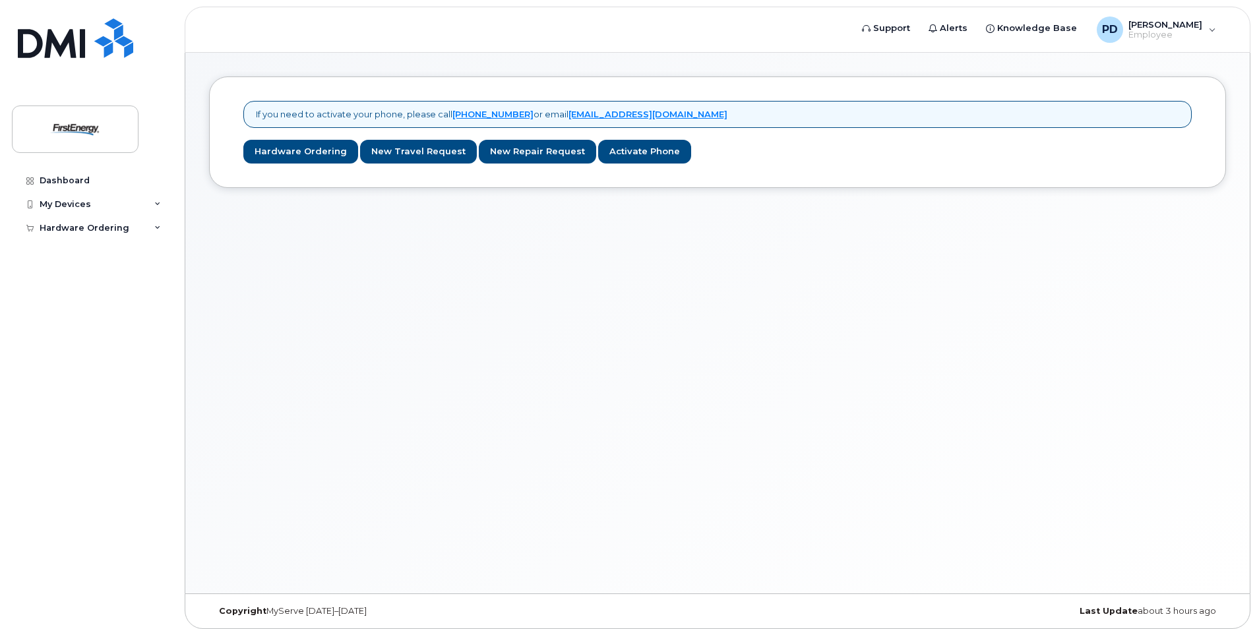  I want to click on strong: Last Update, so click(1109, 611).